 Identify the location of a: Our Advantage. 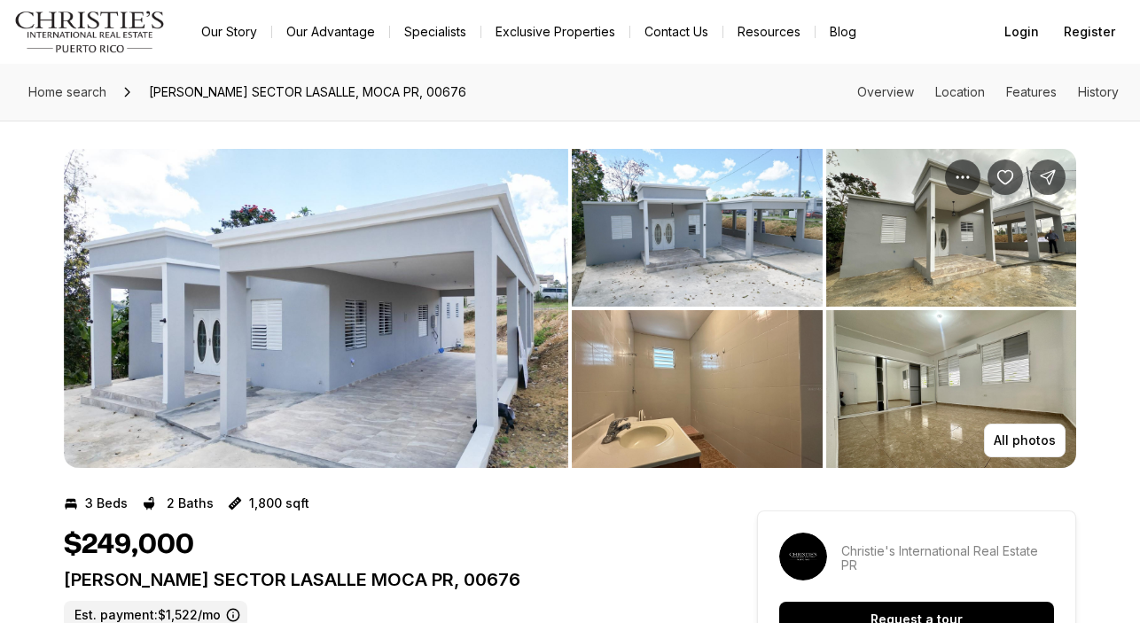
(331, 32).